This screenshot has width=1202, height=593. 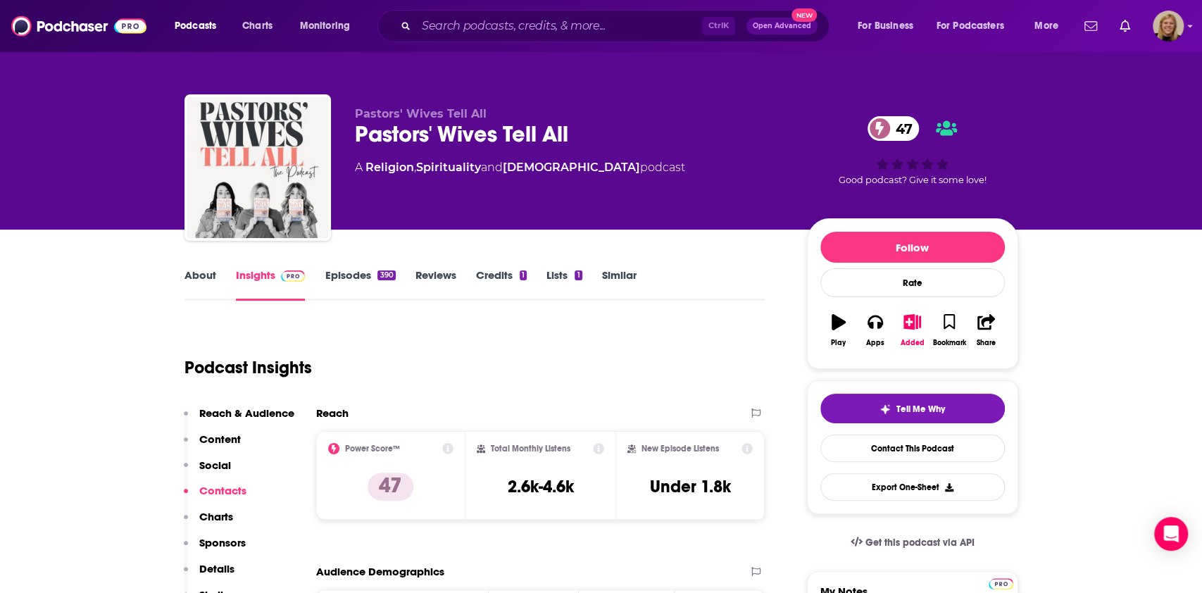 What do you see at coordinates (257, 26) in the screenshot?
I see `span: Charts` at bounding box center [257, 26].